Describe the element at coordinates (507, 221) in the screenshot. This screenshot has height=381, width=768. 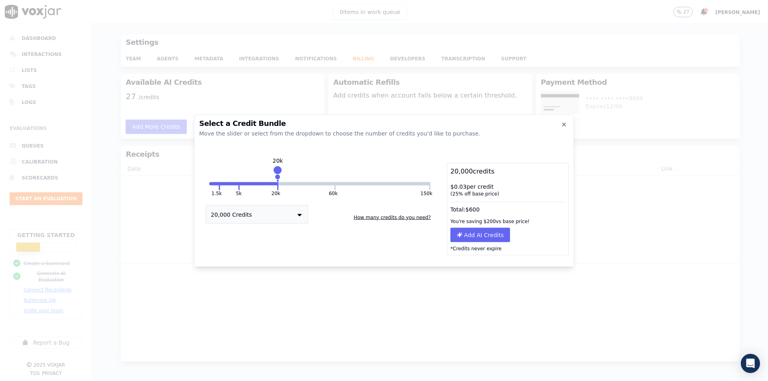
I see `div: You're saving $ 200 vs base price!` at that location.